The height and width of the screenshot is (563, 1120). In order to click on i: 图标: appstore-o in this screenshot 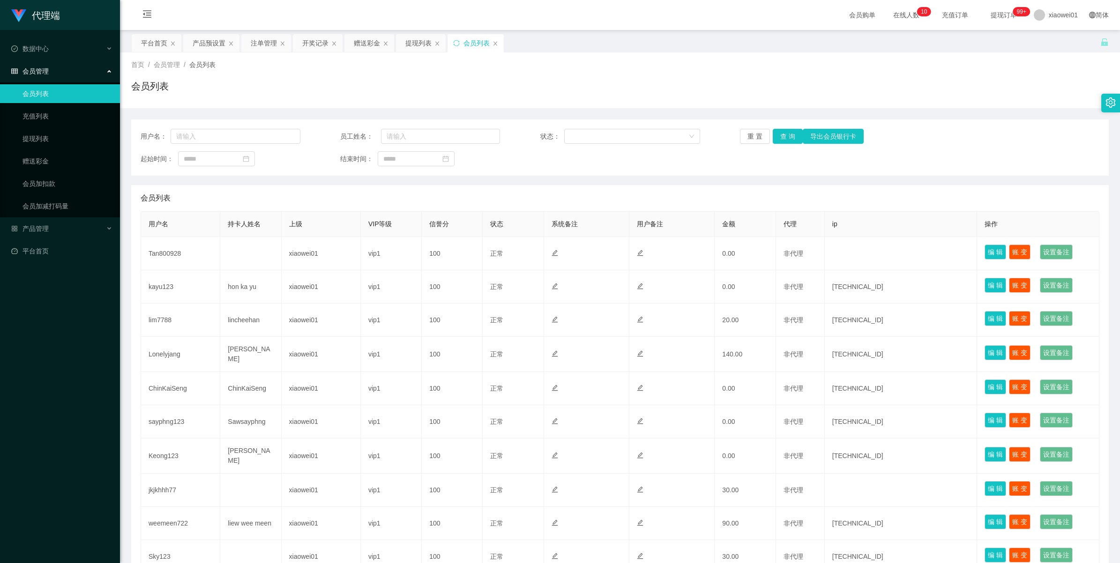, I will do `click(15, 229)`.